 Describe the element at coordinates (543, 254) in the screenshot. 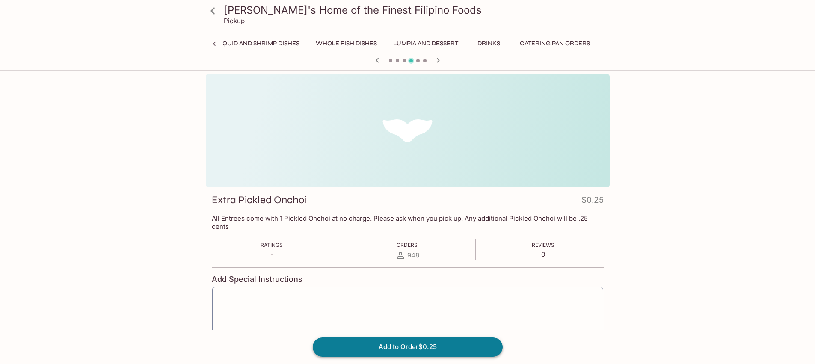

I see `p: 0` at that location.